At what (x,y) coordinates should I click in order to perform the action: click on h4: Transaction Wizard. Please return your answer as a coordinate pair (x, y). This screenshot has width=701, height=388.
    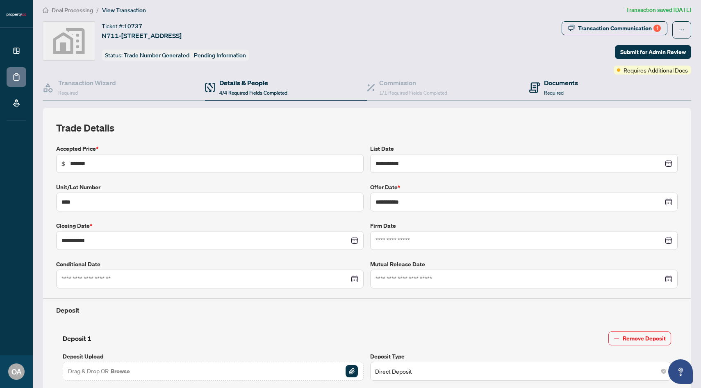
    Looking at the image, I should click on (87, 83).